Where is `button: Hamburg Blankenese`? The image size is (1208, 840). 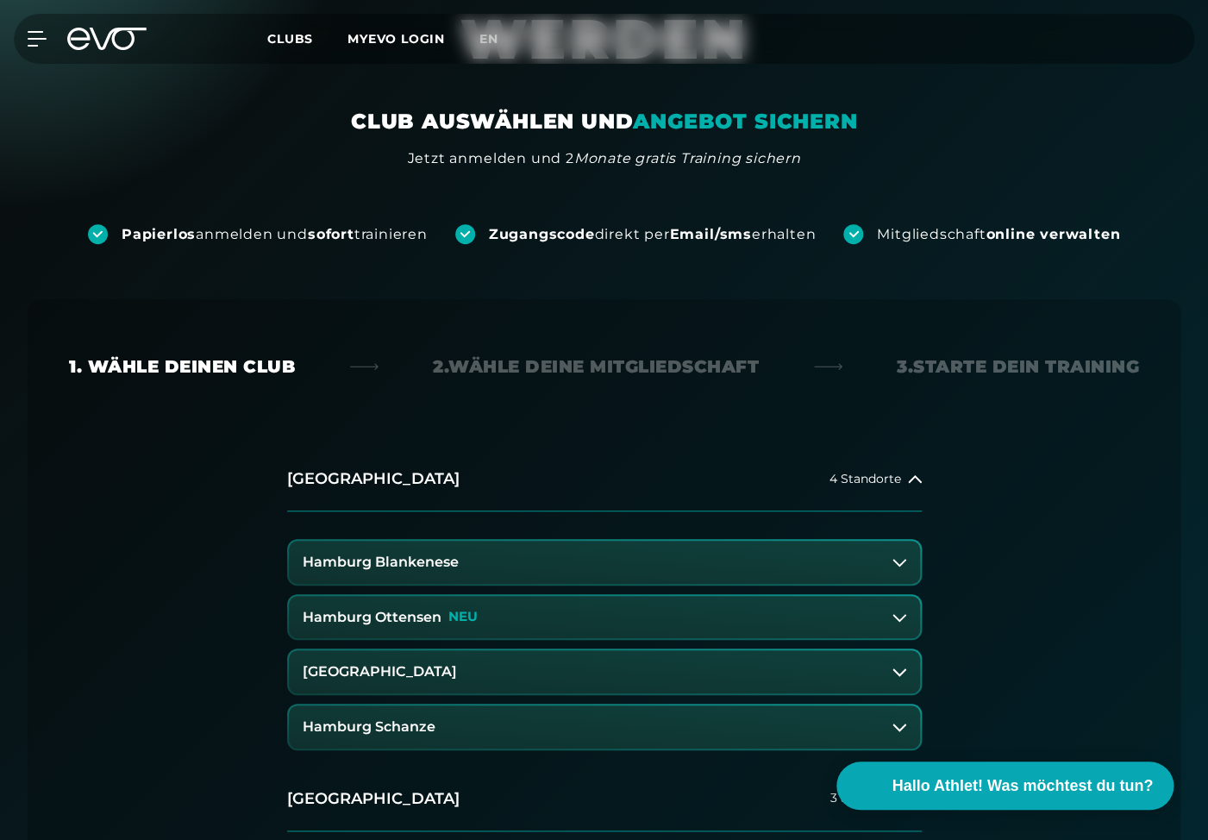 button: Hamburg Blankenese is located at coordinates (604, 562).